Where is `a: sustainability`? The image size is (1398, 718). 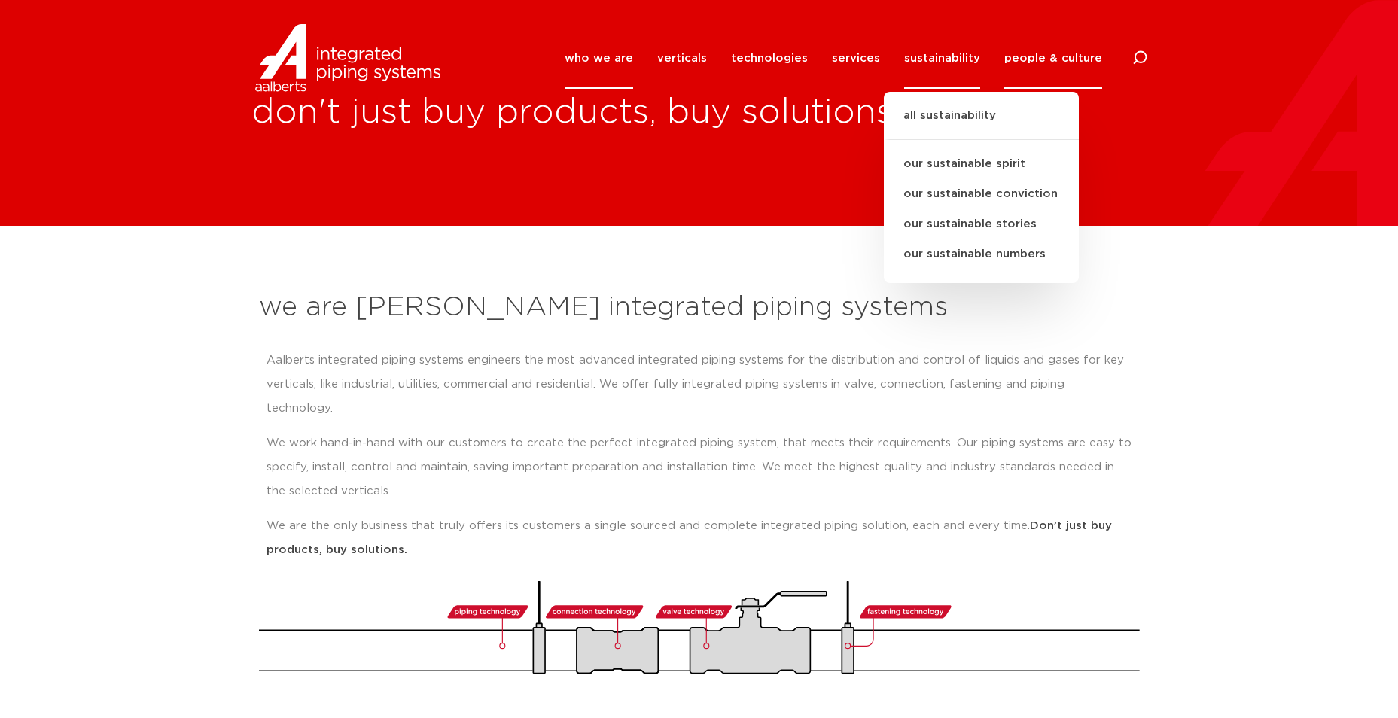
a: sustainability is located at coordinates (942, 58).